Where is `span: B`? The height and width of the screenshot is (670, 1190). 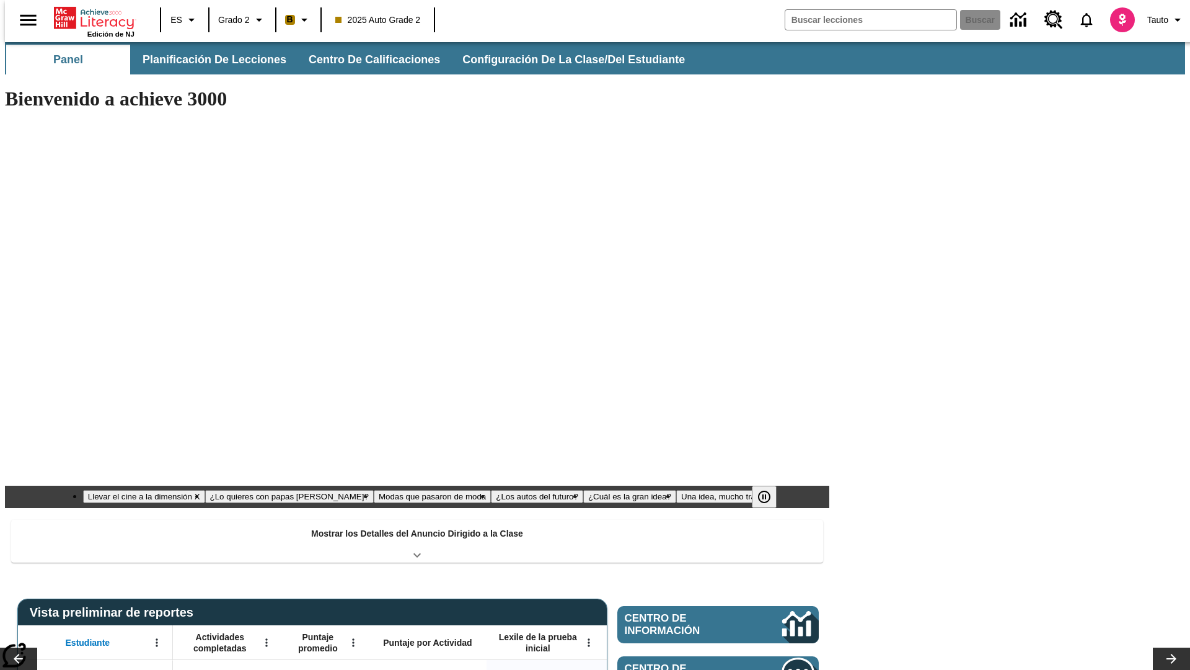 span: B is located at coordinates (290, 19).